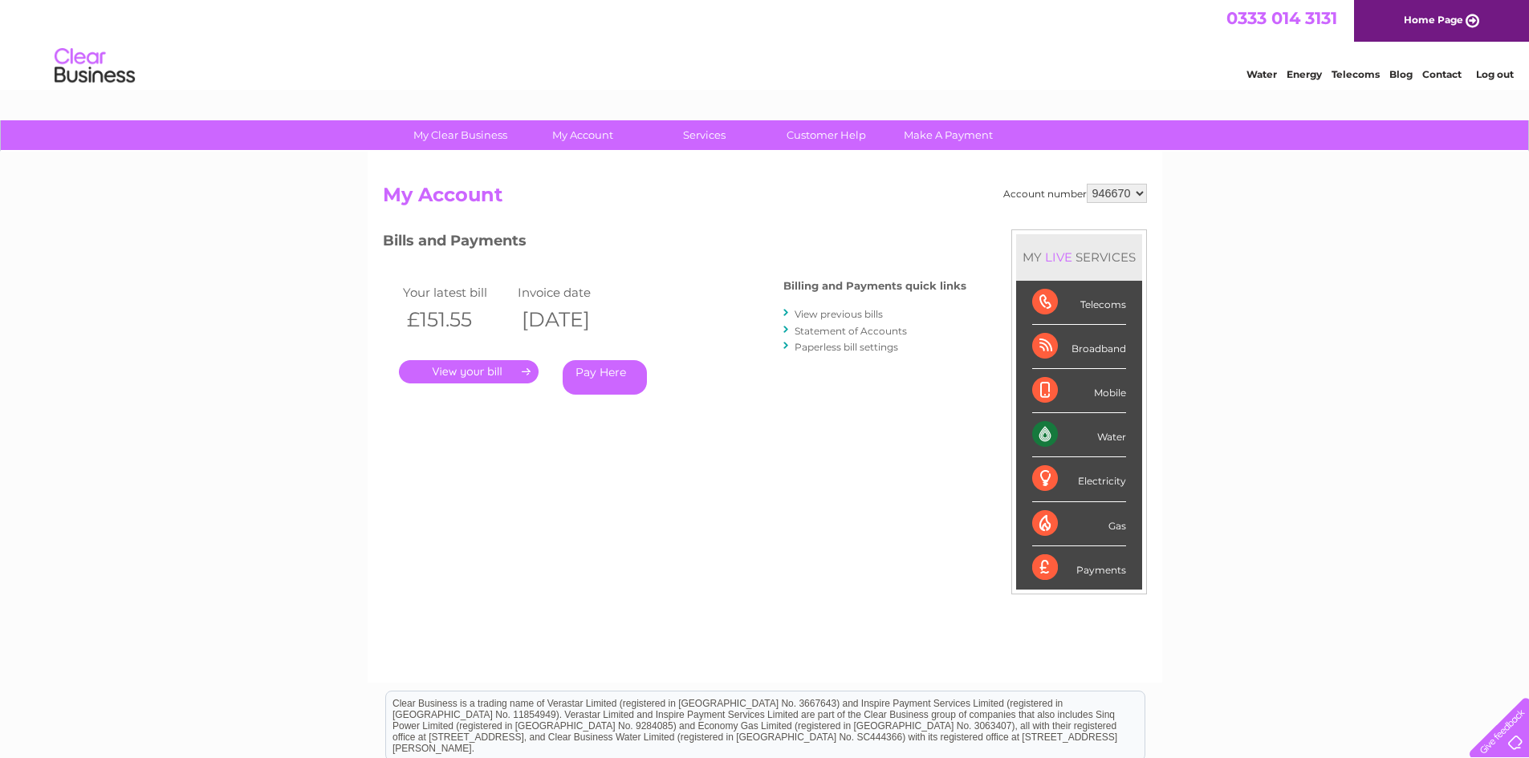  What do you see at coordinates (1058, 257) in the screenshot?
I see `div: LIVE` at bounding box center [1058, 257].